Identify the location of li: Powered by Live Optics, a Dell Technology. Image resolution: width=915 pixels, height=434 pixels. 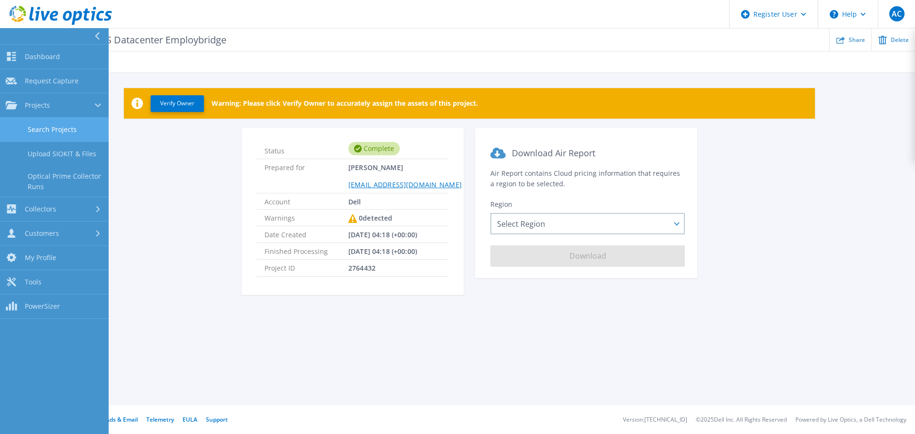
(850, 420).